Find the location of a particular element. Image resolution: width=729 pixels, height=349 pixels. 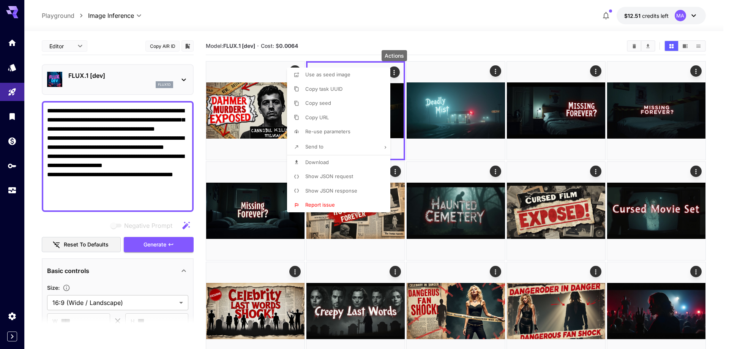

span: Copy seed is located at coordinates (318, 103).